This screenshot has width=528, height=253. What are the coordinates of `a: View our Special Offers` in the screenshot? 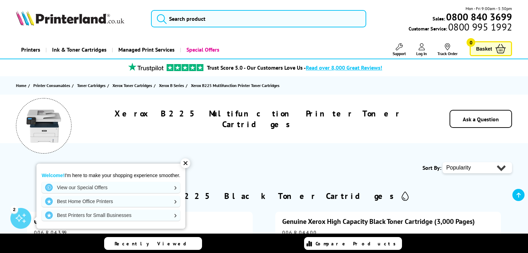 It's located at (111, 188).